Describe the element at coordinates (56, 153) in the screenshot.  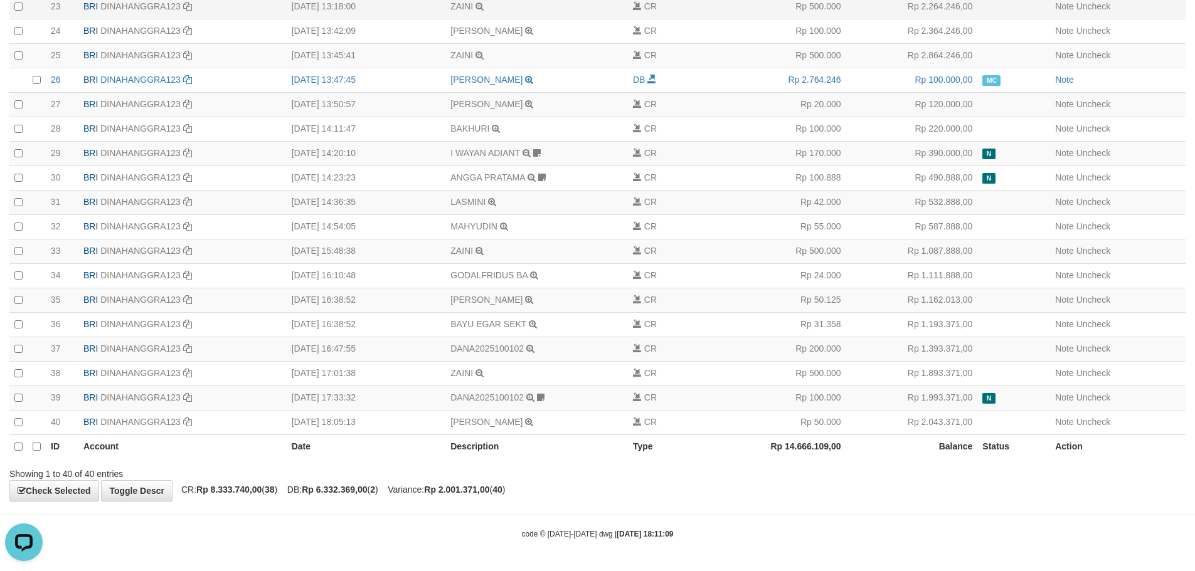
I see `span: 29` at that location.